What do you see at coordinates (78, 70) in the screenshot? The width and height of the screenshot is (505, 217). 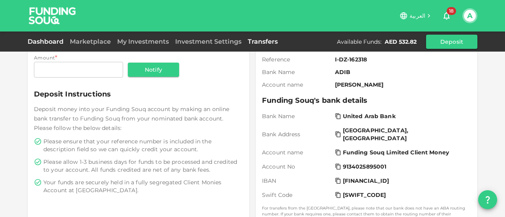 I see `input: amount` at bounding box center [78, 70].